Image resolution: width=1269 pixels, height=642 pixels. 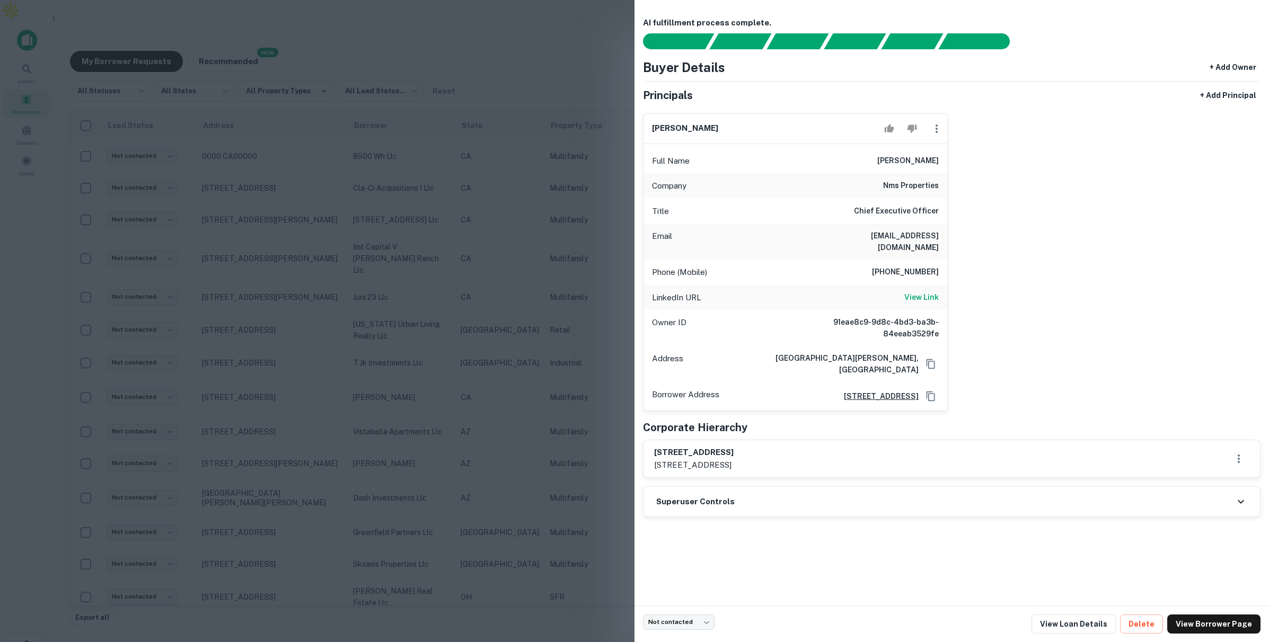 I want to click on h6: 91eae8c9-9d8c-4bd3-ba3b-84eeab3529fe, so click(x=875, y=328).